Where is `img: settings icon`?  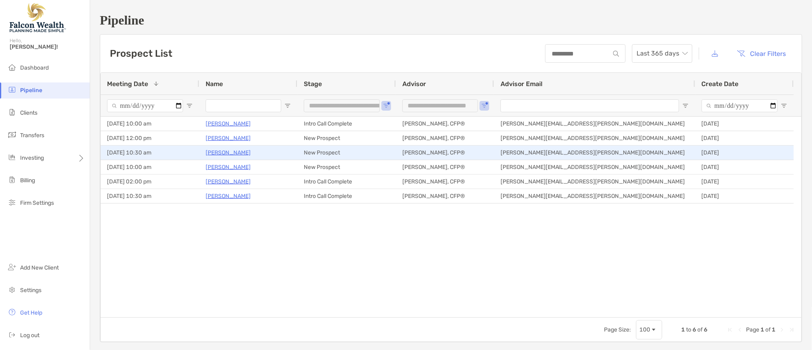
img: settings icon is located at coordinates (12, 290).